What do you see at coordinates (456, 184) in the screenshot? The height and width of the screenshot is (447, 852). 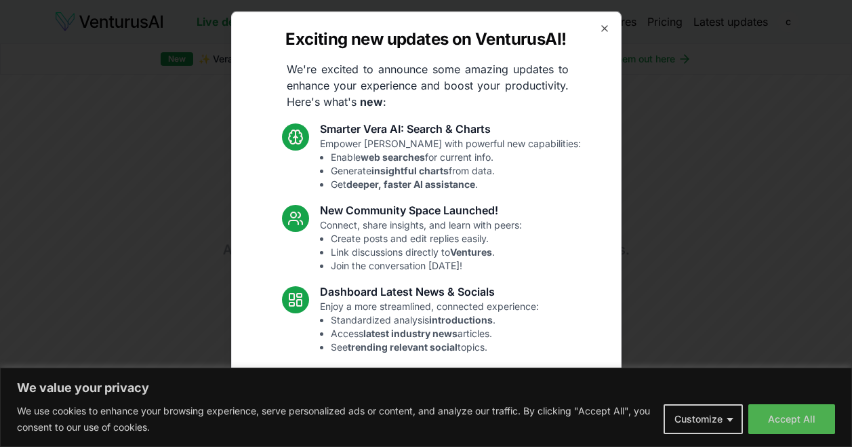 I see `li: Get .` at bounding box center [456, 184].